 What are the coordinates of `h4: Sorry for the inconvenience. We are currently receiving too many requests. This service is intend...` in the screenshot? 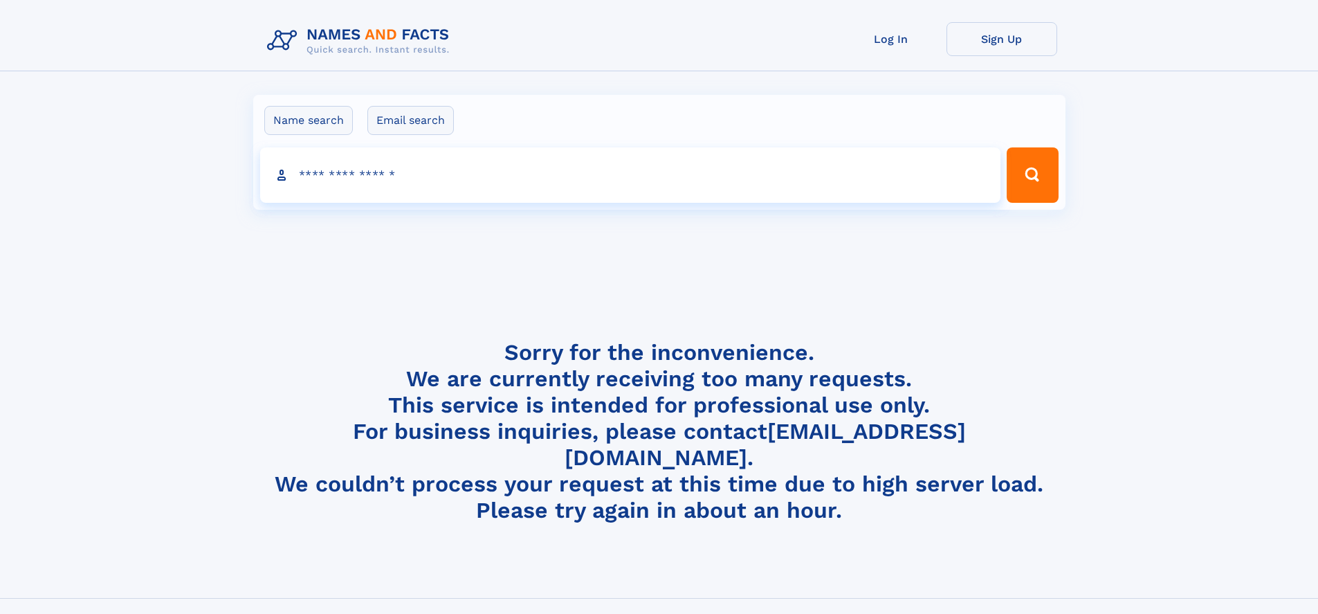 It's located at (659, 431).